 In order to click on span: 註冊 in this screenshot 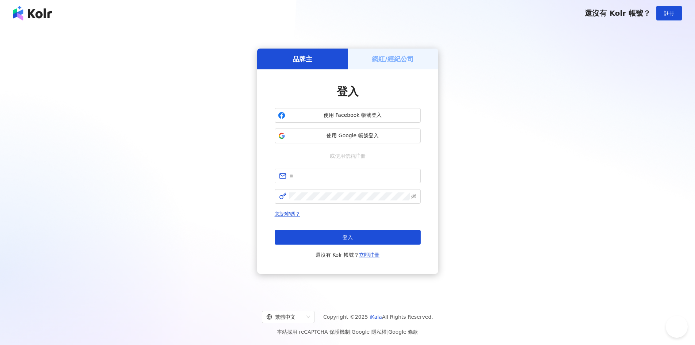, I will do `click(669, 13)`.